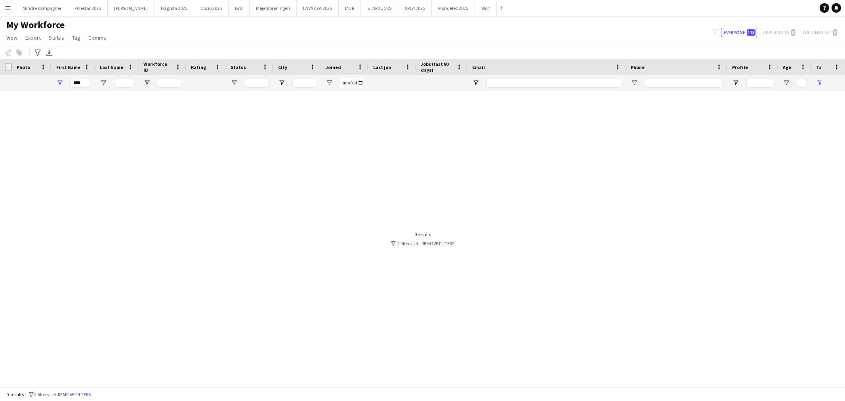 The image size is (845, 401). What do you see at coordinates (740, 67) in the screenshot?
I see `span: Profile` at bounding box center [740, 67].